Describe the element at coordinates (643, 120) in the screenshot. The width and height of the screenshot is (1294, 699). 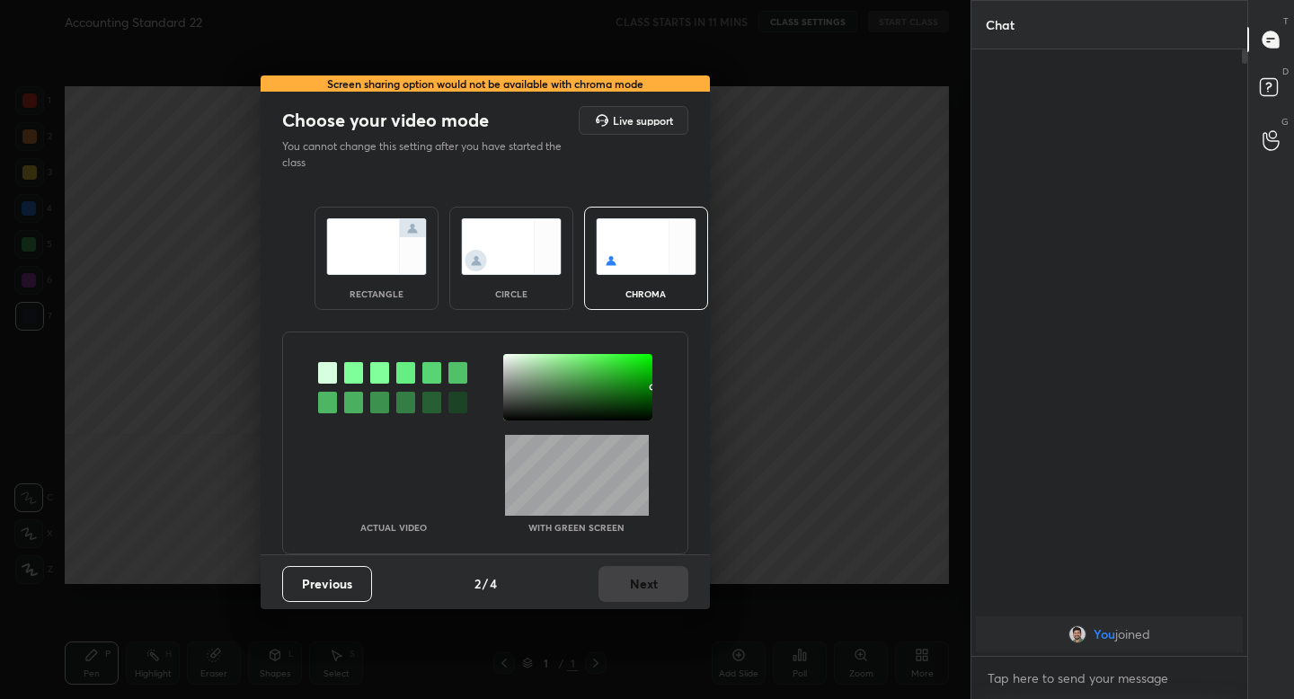
I see `h5: Live support` at that location.